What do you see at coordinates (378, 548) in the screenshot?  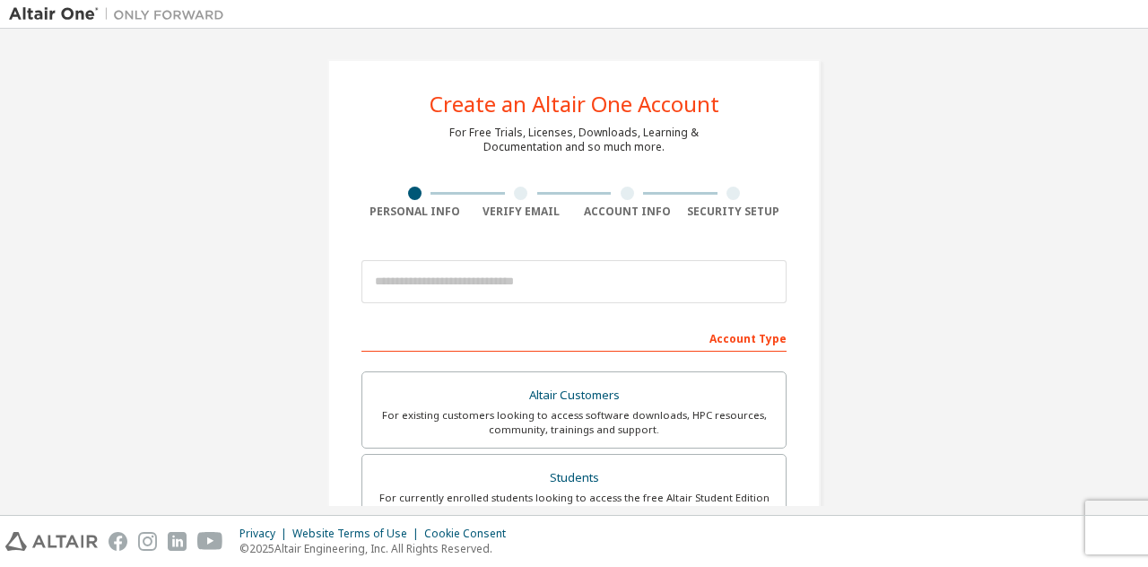 I see `p: © 2025 Altair Engineering, Inc. All Rights Reserved.` at bounding box center [378, 548].